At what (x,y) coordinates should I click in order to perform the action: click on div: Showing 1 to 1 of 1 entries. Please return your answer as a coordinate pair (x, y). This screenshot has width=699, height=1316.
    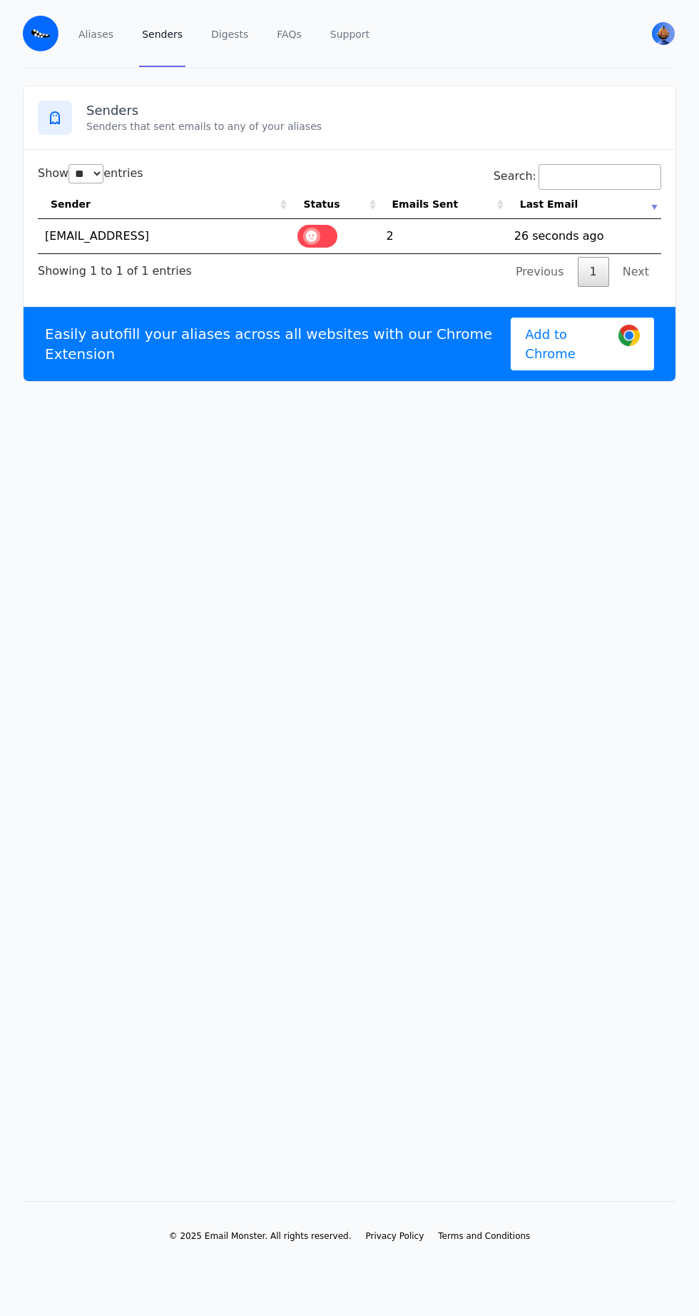
    Looking at the image, I should click on (115, 267).